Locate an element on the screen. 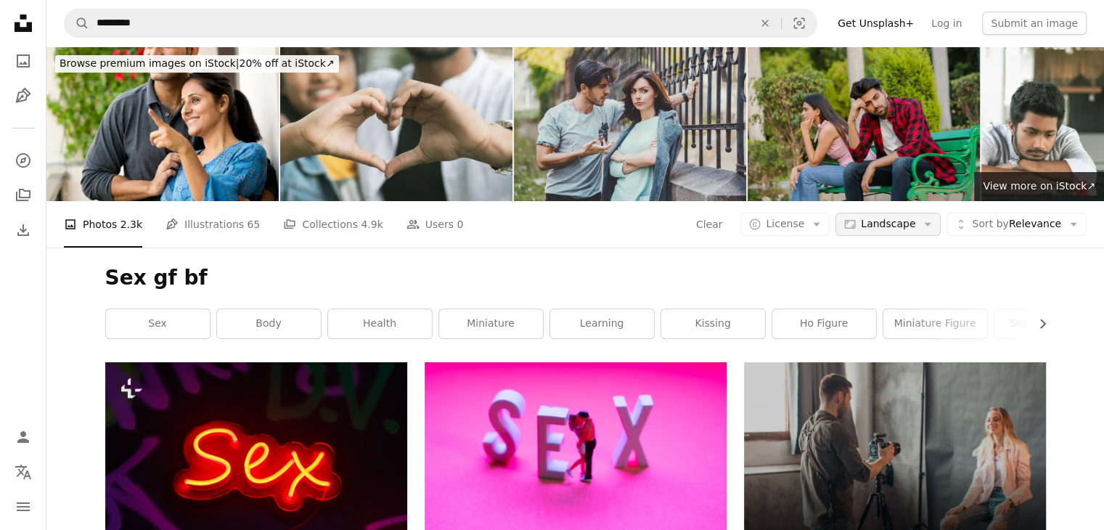  a: kissing is located at coordinates (712, 324).